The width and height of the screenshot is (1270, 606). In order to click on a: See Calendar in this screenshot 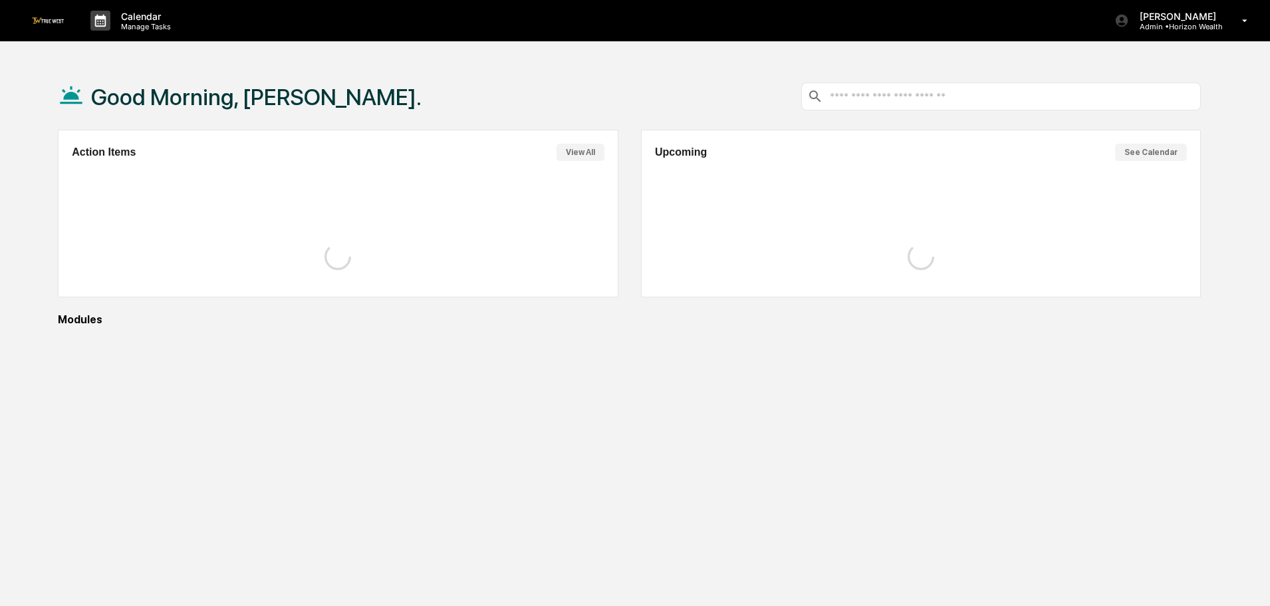, I will do `click(1151, 152)`.